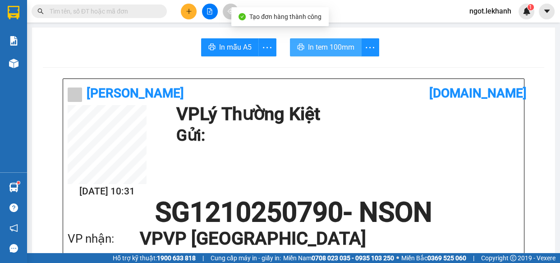 The width and height of the screenshot is (560, 263). Describe the element at coordinates (14, 248) in the screenshot. I see `span: message` at that location.